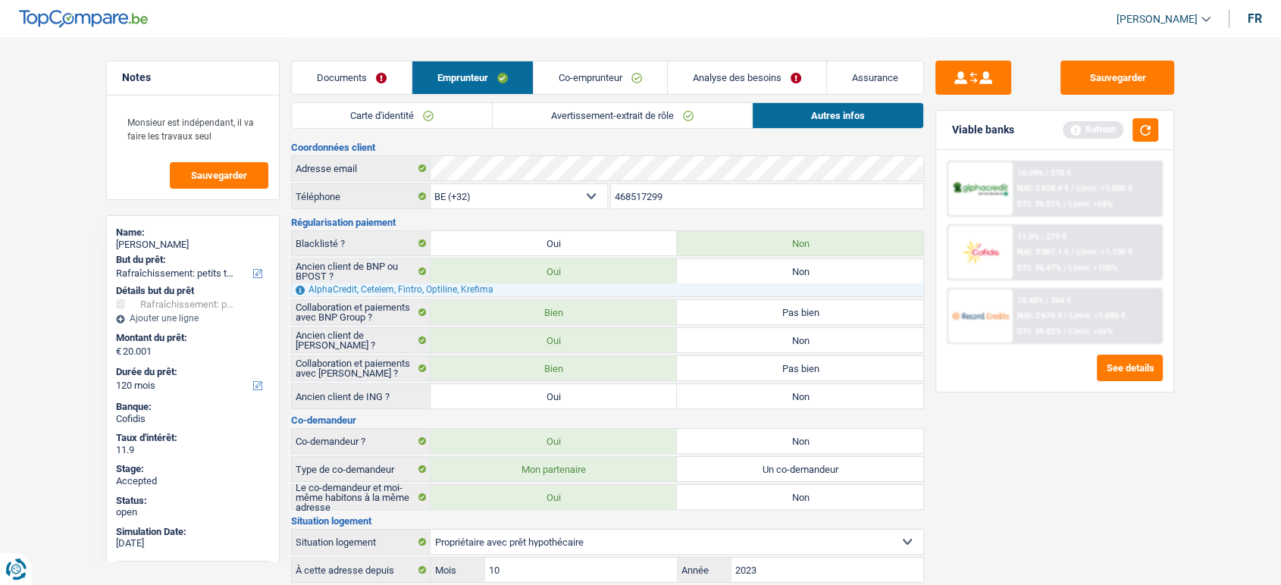  I want to click on span: NAI: 2 628,4 €, so click(1043, 188).